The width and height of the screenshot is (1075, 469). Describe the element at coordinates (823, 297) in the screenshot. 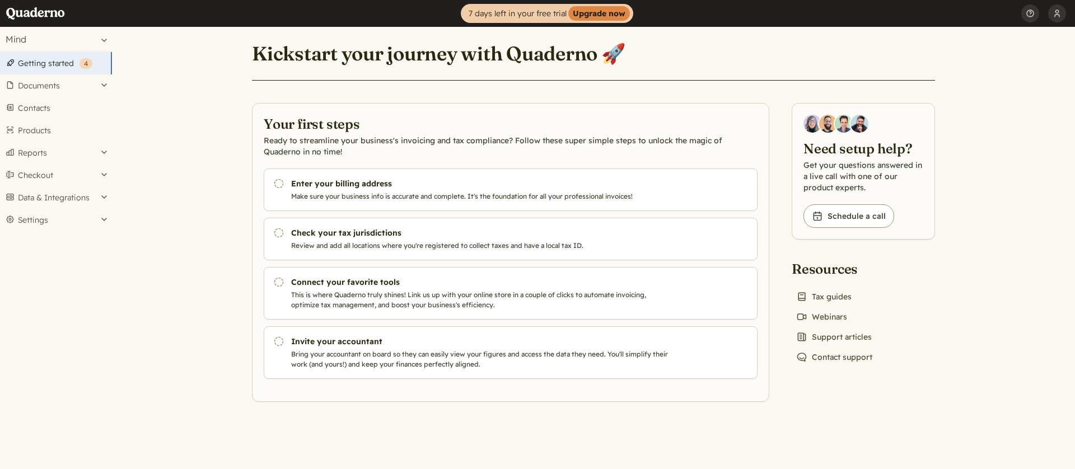

I see `a: Tax guides` at that location.